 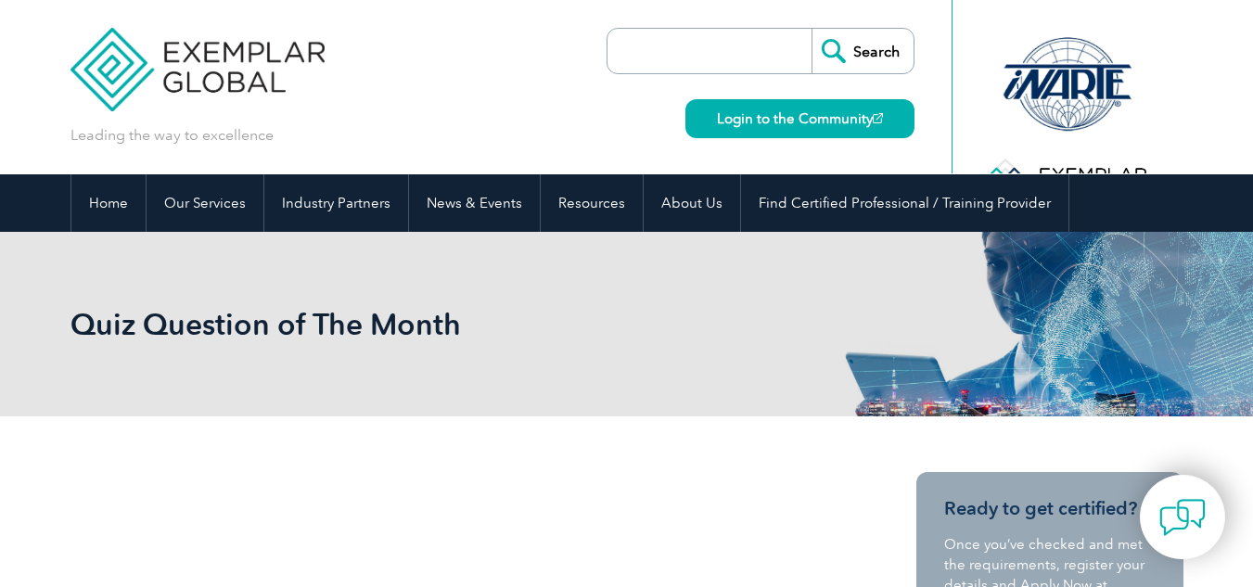 What do you see at coordinates (474, 203) in the screenshot?
I see `a: News & Events` at bounding box center [474, 203].